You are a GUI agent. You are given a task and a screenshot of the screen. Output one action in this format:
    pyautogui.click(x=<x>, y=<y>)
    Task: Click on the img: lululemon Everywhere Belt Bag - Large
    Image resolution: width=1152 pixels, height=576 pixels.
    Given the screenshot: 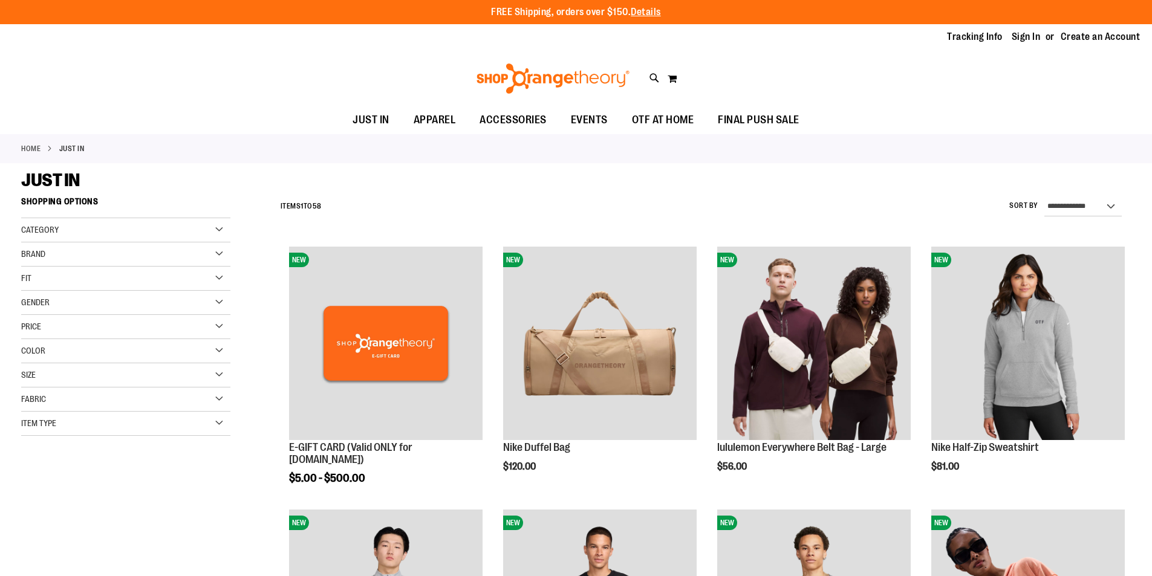 What is the action you would take?
    pyautogui.click(x=814, y=343)
    